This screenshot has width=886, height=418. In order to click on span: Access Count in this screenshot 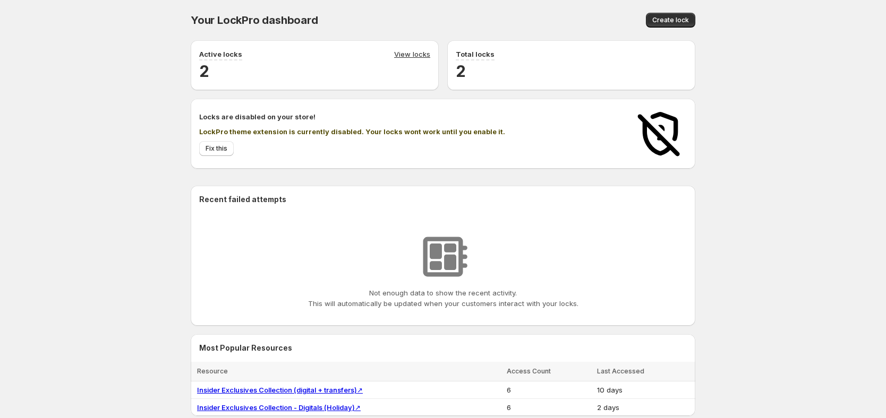, I will do `click(528, 371)`.